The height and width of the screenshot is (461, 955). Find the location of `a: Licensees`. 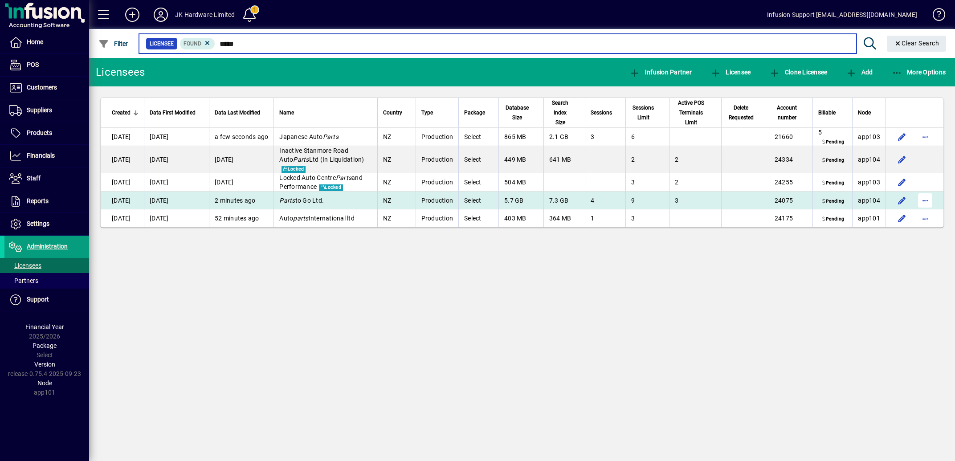

a: Licensees is located at coordinates (47, 265).